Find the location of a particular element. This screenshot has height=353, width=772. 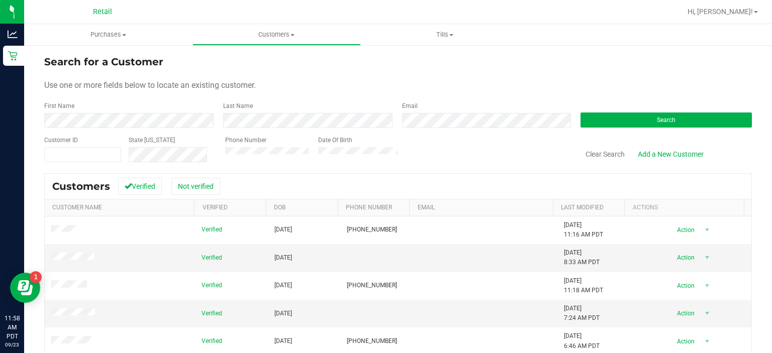

label: Last Name is located at coordinates (238, 106).